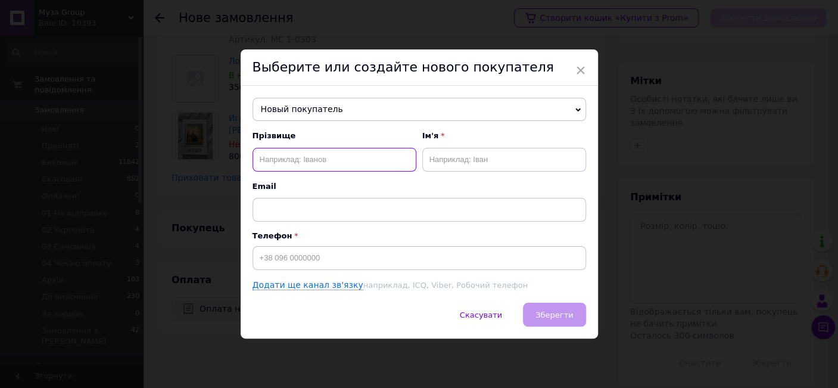 This screenshot has height=388, width=838. Describe the element at coordinates (445, 285) in the screenshot. I see `span: наприклад, ICQ, Viber, Робочий телефон` at that location.